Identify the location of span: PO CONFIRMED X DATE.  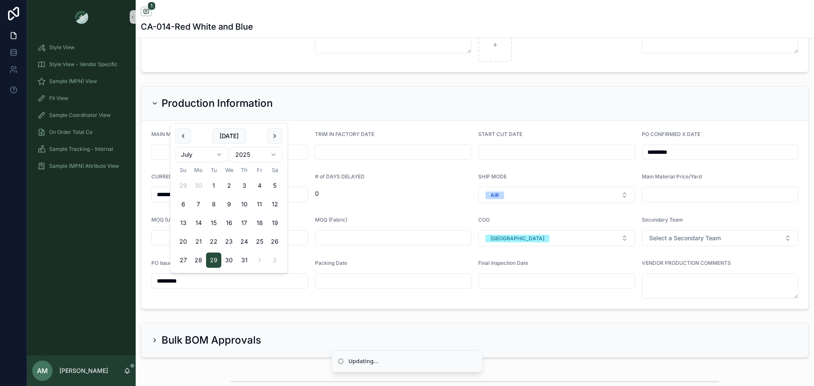
(671, 134).